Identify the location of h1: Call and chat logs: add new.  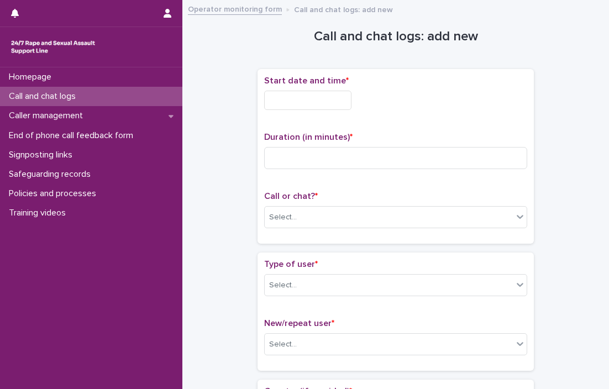
(396, 36).